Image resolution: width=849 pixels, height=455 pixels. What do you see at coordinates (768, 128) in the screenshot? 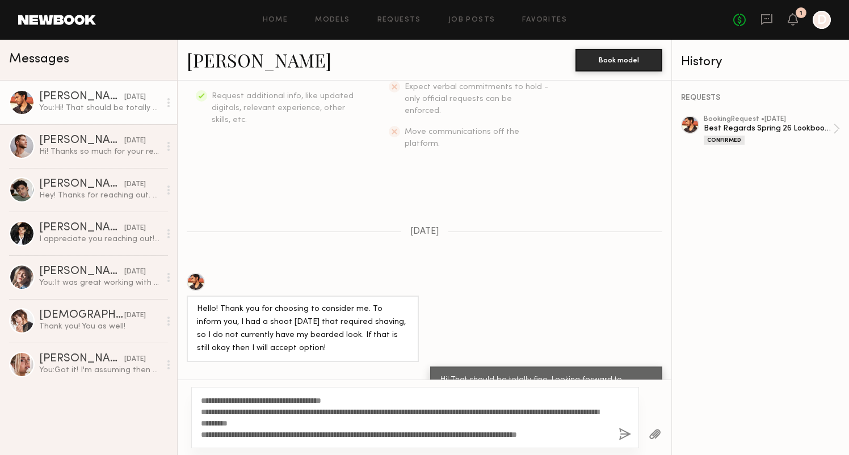
I see `div: Best Regards Spring 26 Lookbook Shoot` at bounding box center [768, 128].